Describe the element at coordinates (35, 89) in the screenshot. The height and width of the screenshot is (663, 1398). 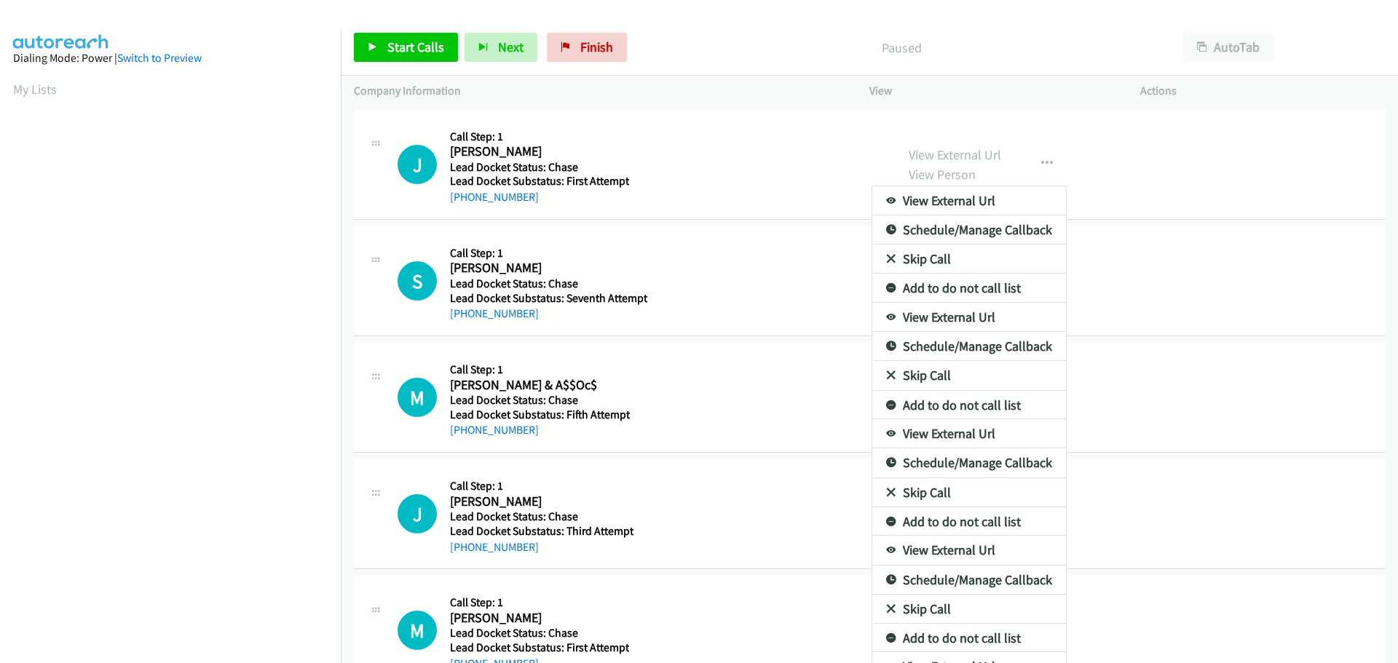
I see `a: My Lists` at that location.